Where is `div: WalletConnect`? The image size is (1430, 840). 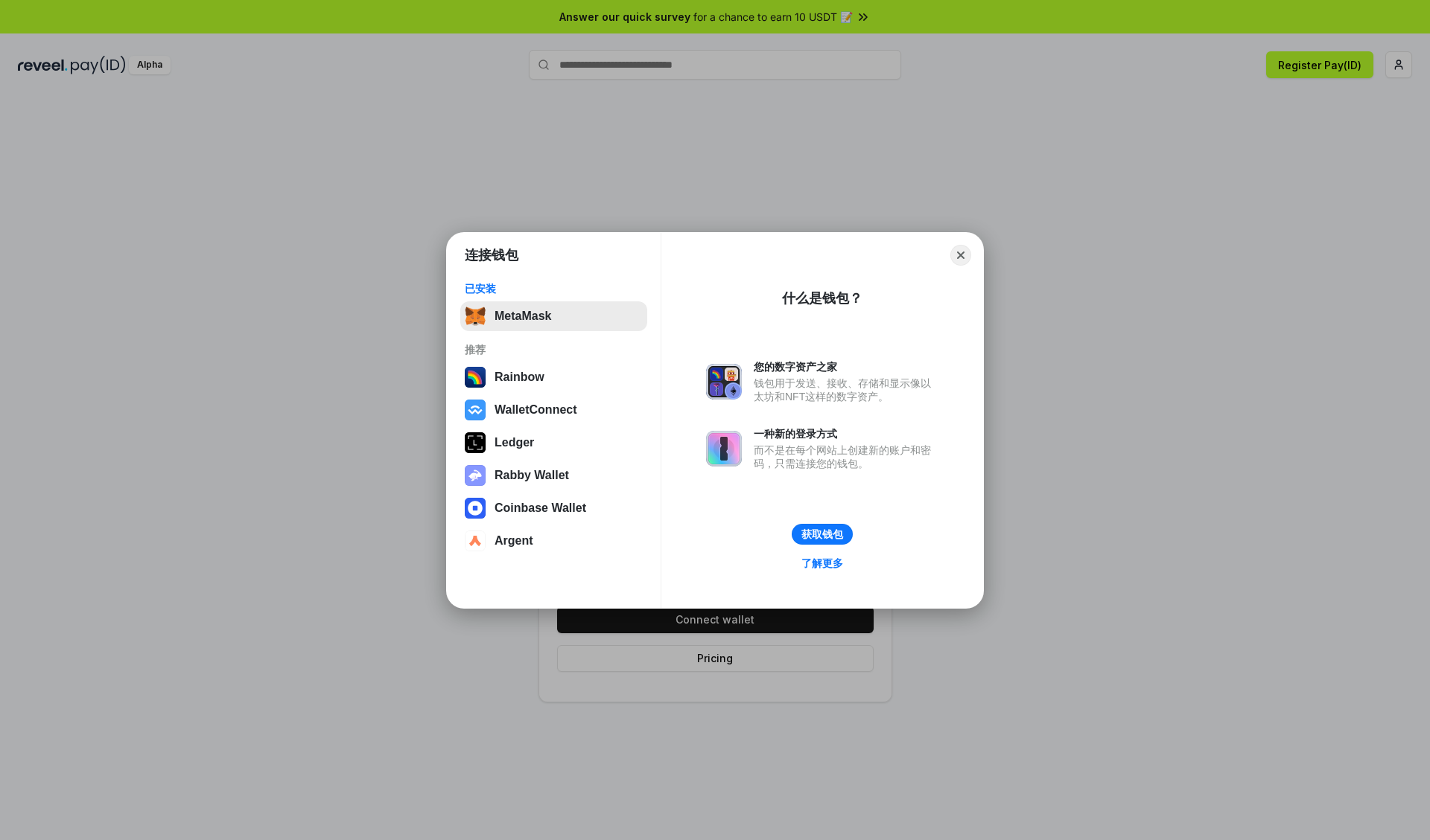
div: WalletConnect is located at coordinates (535, 410).